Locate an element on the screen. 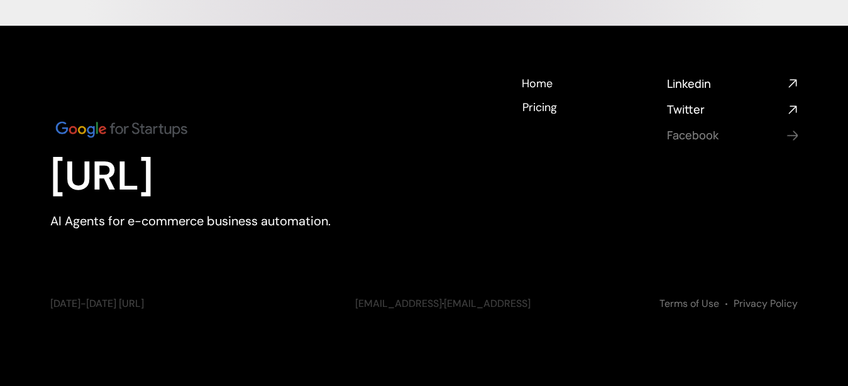 This screenshot has width=848, height=386. a: Terms of Use is located at coordinates (689, 303).